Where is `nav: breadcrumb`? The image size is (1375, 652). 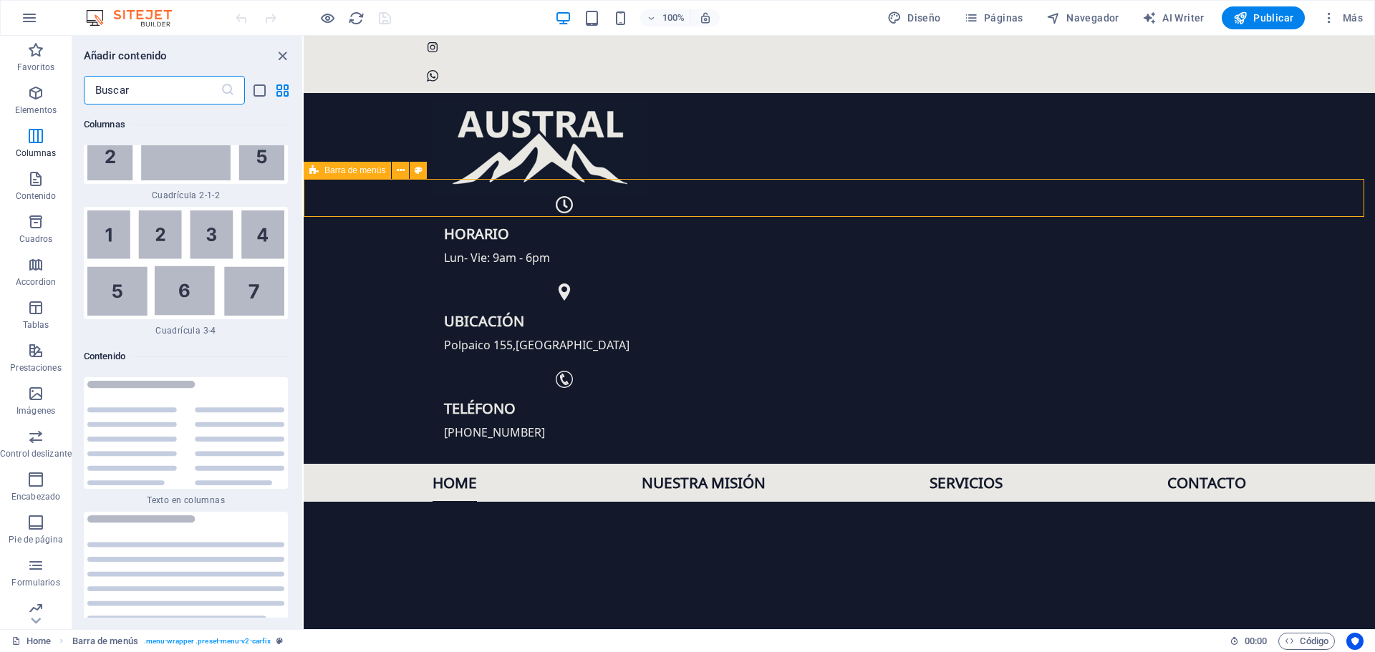
nav: breadcrumb is located at coordinates (178, 641).